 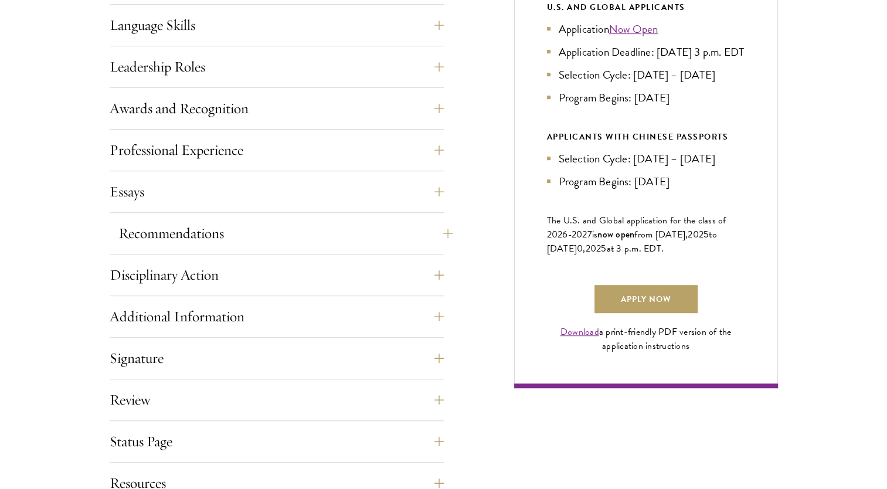 I want to click on span: is, so click(x=595, y=234).